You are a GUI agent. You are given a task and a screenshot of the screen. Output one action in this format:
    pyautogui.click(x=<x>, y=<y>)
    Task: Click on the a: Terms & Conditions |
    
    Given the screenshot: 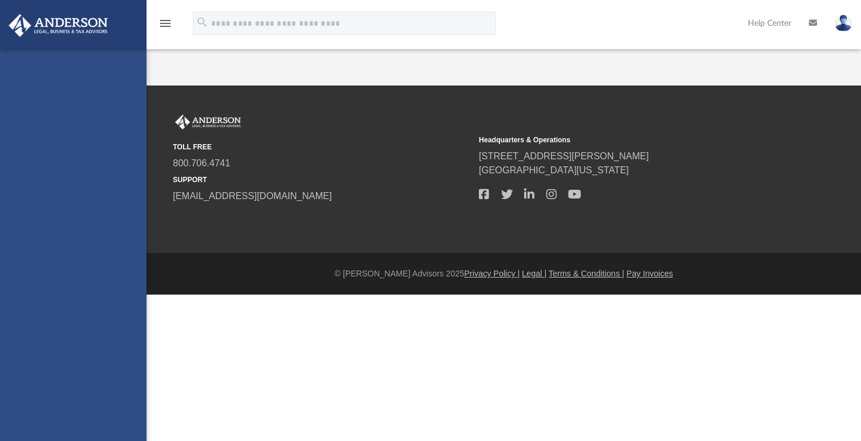 What is the action you would take?
    pyautogui.click(x=586, y=274)
    